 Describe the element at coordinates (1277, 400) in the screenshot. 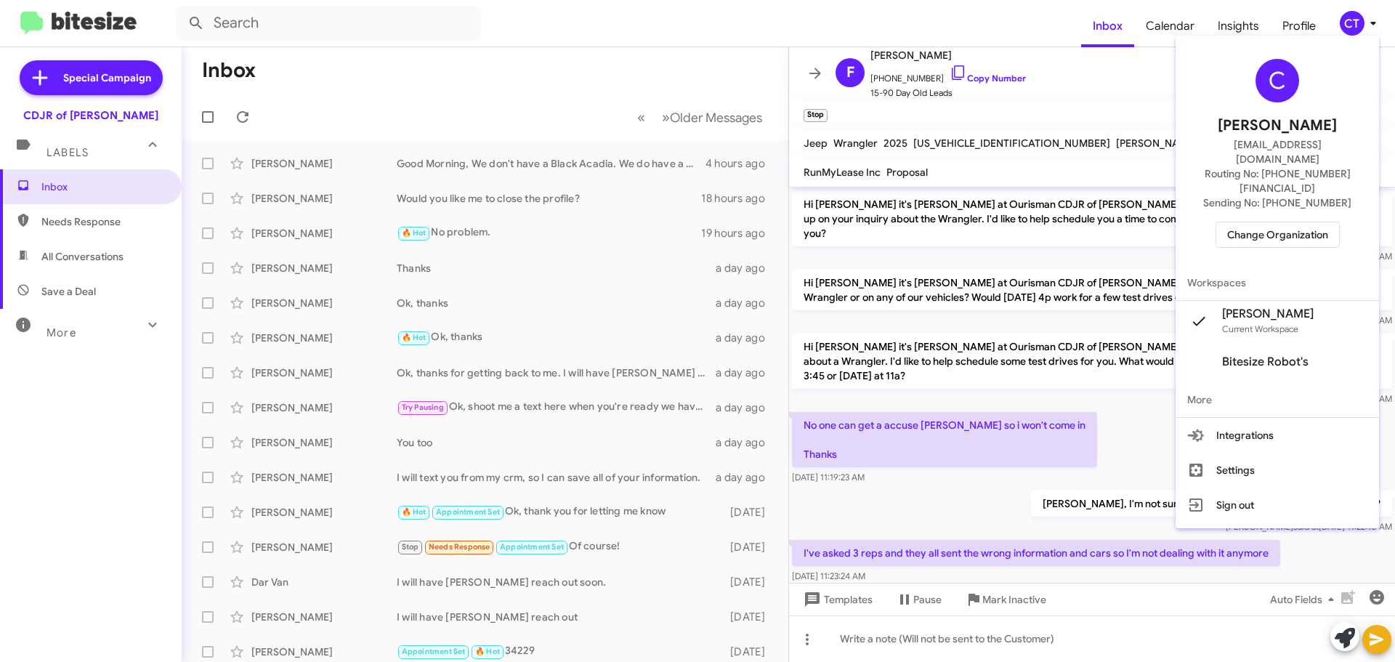

I see `span: More` at that location.